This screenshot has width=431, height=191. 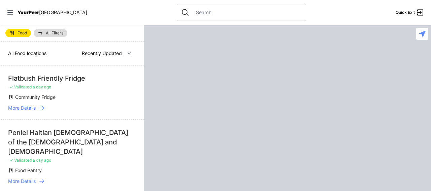 What do you see at coordinates (22, 33) in the screenshot?
I see `span: Food` at bounding box center [22, 33].